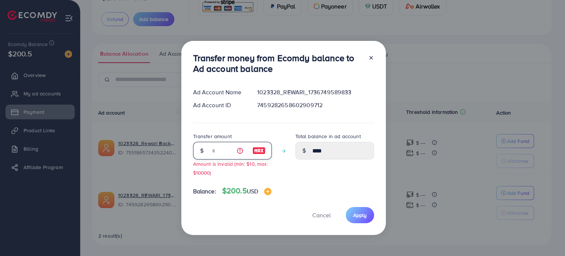  Describe the element at coordinates (212, 136) in the screenshot. I see `label: Transfer amount` at that location.